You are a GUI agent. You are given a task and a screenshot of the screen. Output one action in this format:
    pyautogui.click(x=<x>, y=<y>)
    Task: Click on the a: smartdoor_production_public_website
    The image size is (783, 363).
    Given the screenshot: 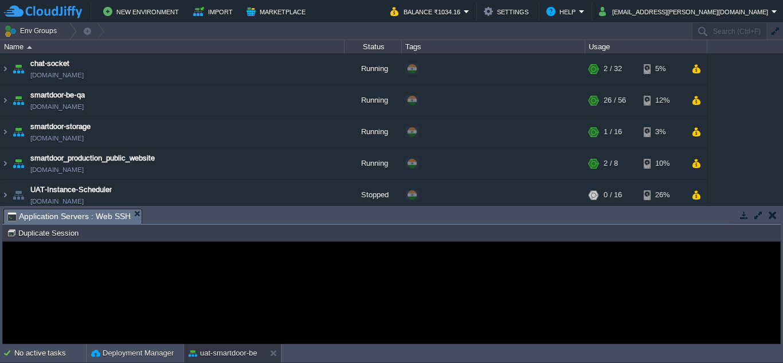 What is the action you would take?
    pyautogui.click(x=92, y=158)
    